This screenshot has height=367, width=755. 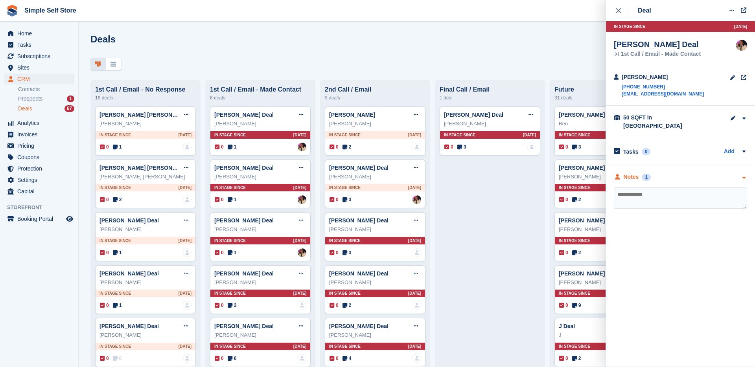 What do you see at coordinates (490, 98) in the screenshot?
I see `div: 1 deal` at bounding box center [490, 98].